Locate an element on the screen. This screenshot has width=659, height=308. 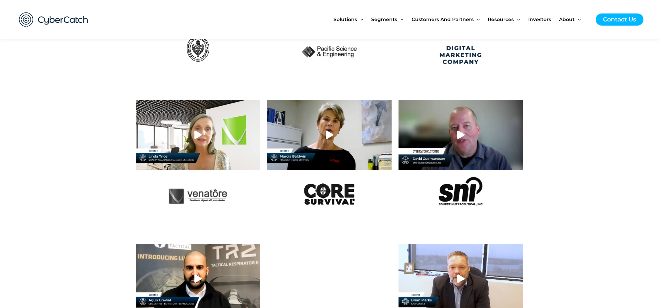
a: Contact Us is located at coordinates (620, 19).